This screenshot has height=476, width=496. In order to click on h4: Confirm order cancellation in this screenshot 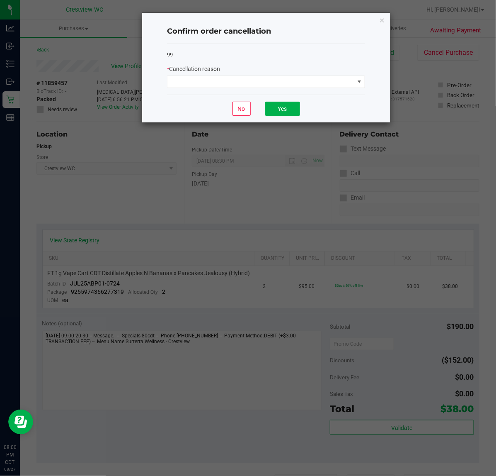, I will do `click(266, 32)`.